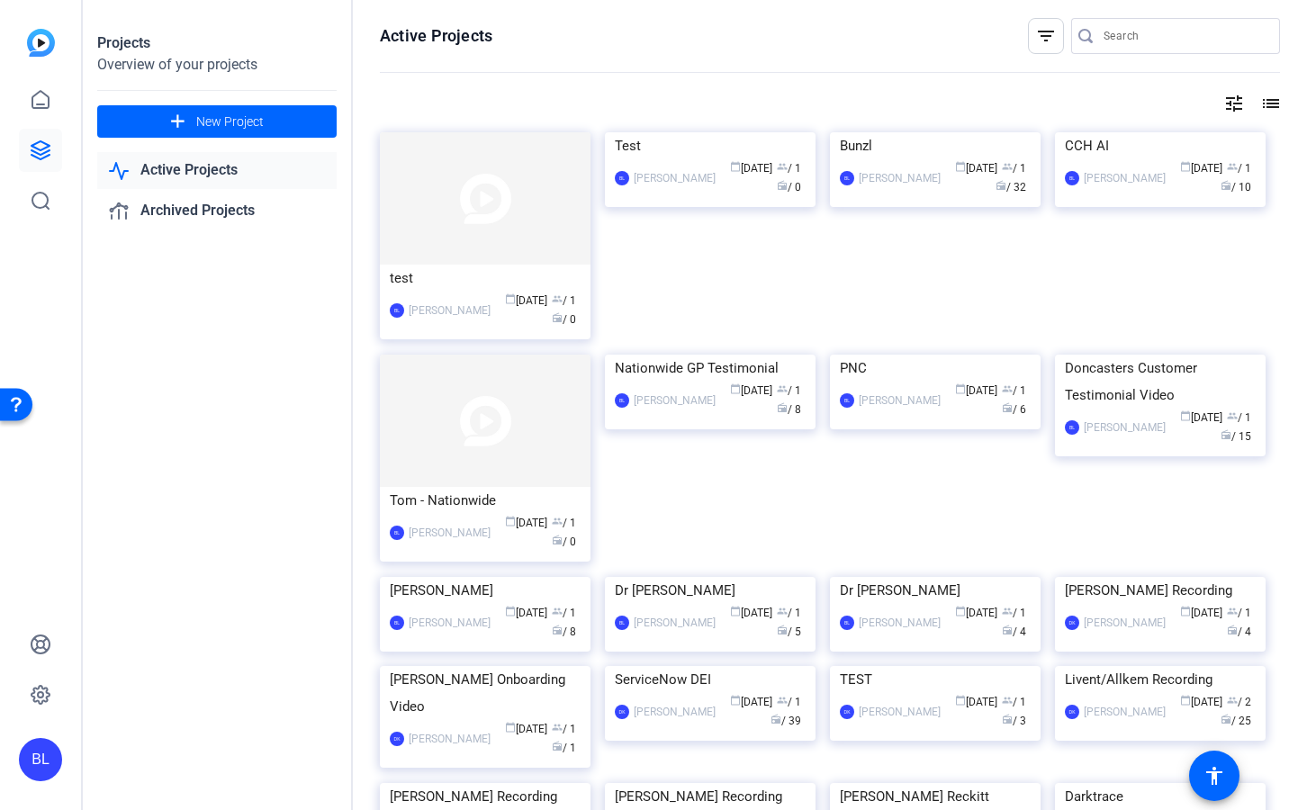  I want to click on span: / 4, so click(1239, 632).